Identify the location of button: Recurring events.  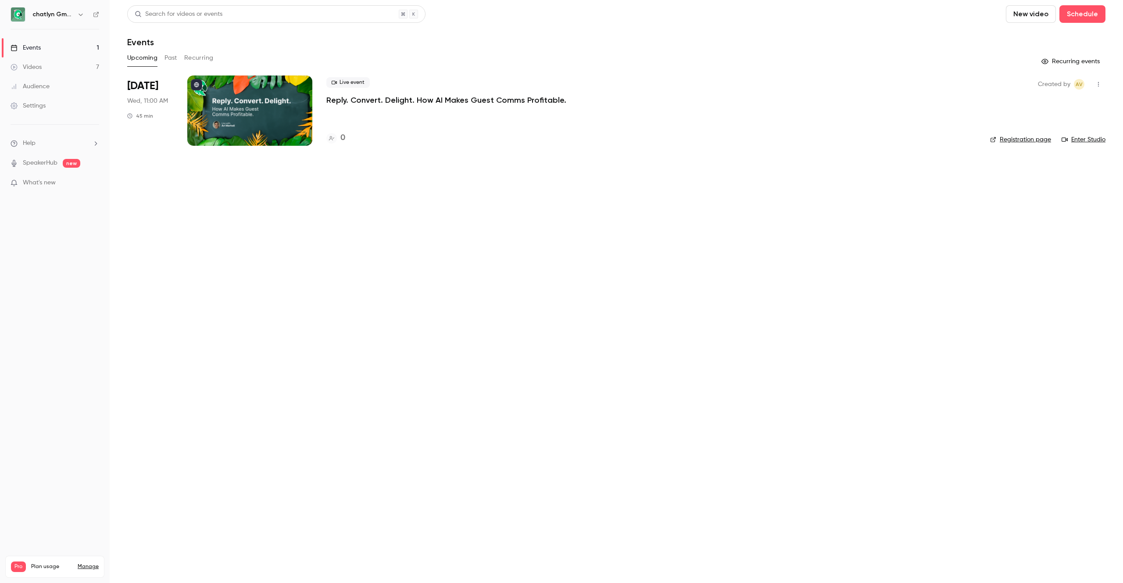
(1072, 61).